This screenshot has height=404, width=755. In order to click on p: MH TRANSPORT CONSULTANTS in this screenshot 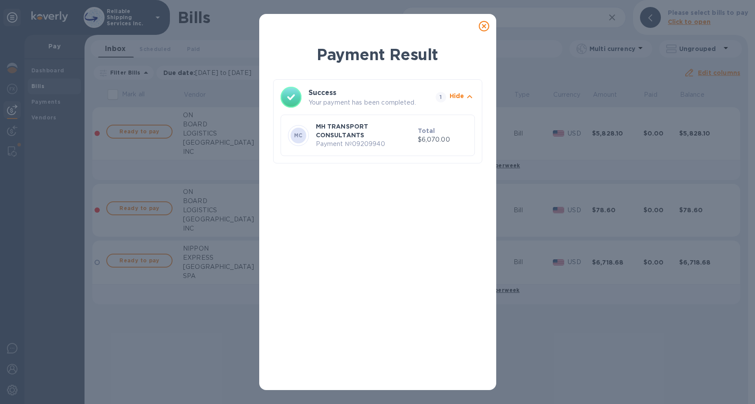, I will do `click(365, 131)`.